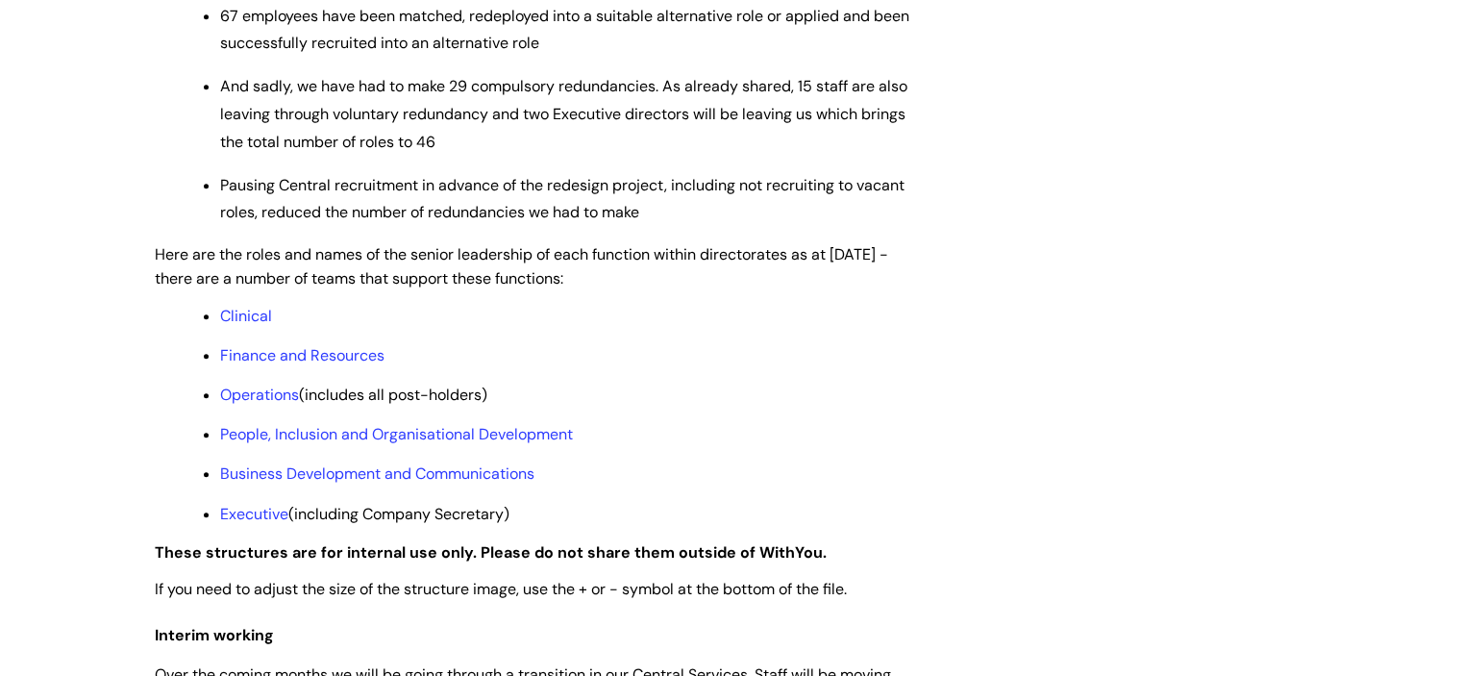 The height and width of the screenshot is (676, 1462). I want to click on p: 67 employees have been matched, redeployed into a suitable alternative role or applied and been s..., so click(567, 31).